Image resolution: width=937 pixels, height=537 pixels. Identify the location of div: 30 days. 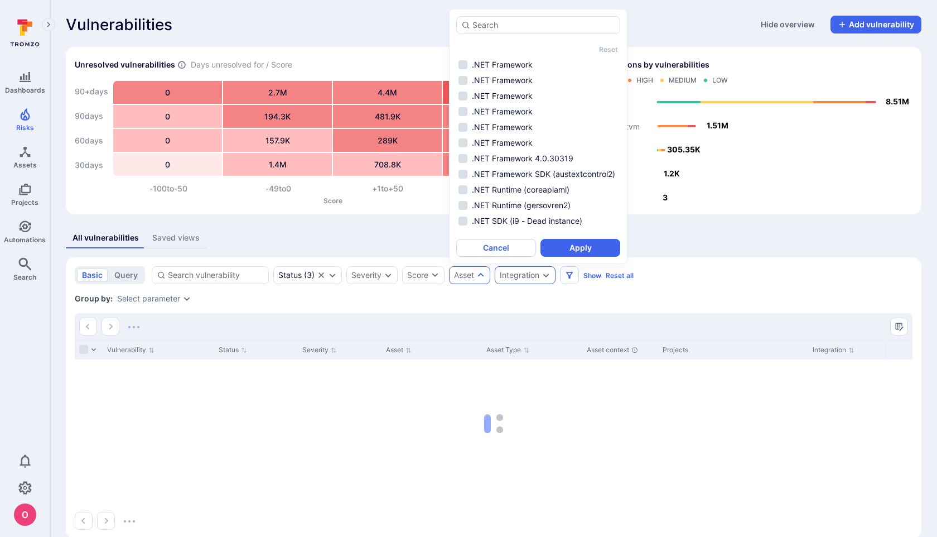
(92, 165).